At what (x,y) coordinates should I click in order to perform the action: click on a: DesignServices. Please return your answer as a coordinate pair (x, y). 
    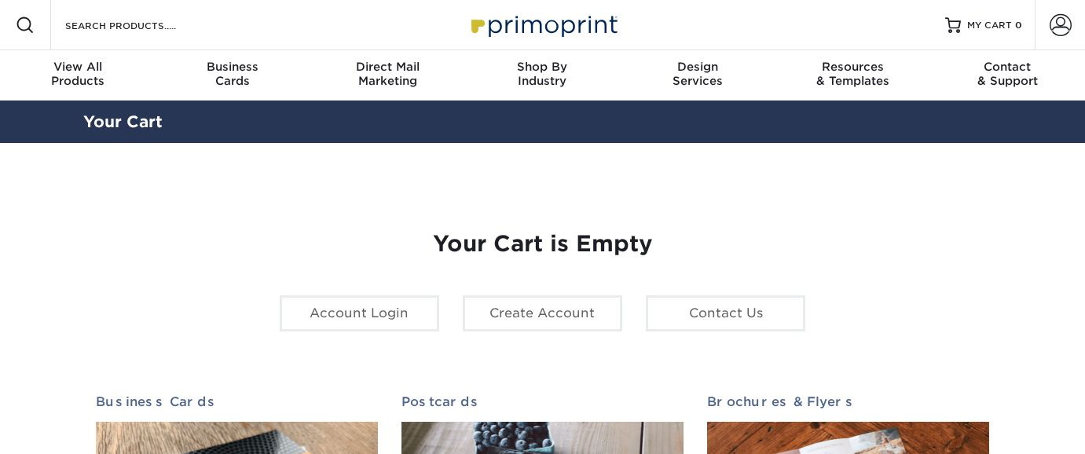
    Looking at the image, I should click on (697, 75).